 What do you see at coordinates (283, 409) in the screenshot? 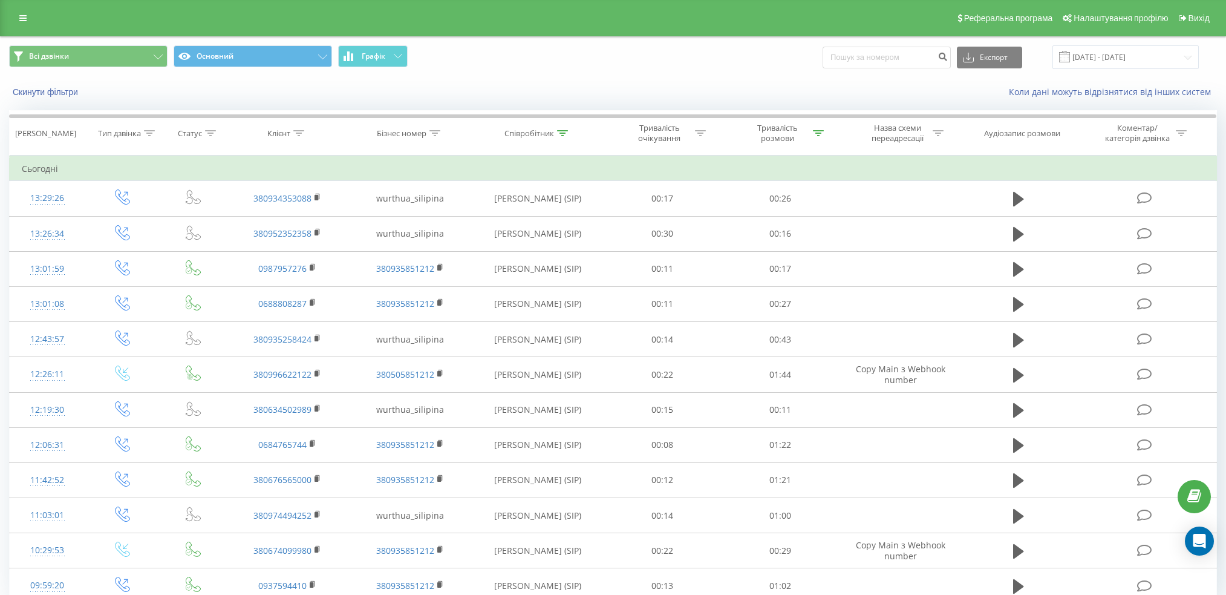
I see `a: 380634502989` at bounding box center [283, 409].